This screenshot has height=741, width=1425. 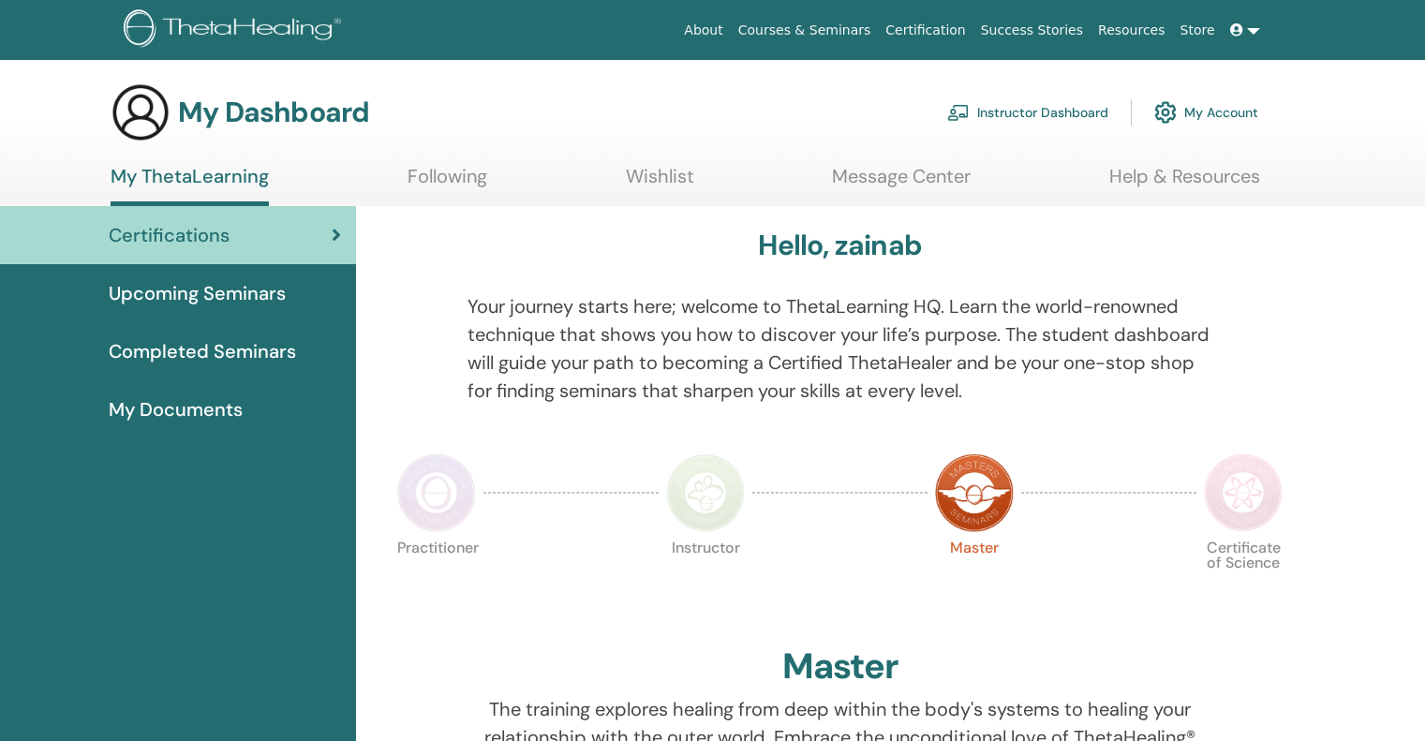 I want to click on p: Practitioner, so click(x=437, y=580).